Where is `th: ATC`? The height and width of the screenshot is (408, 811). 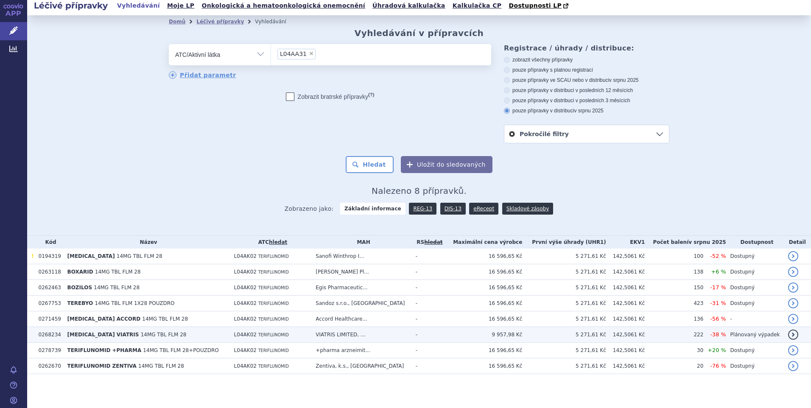
th: ATC is located at coordinates (271, 242).